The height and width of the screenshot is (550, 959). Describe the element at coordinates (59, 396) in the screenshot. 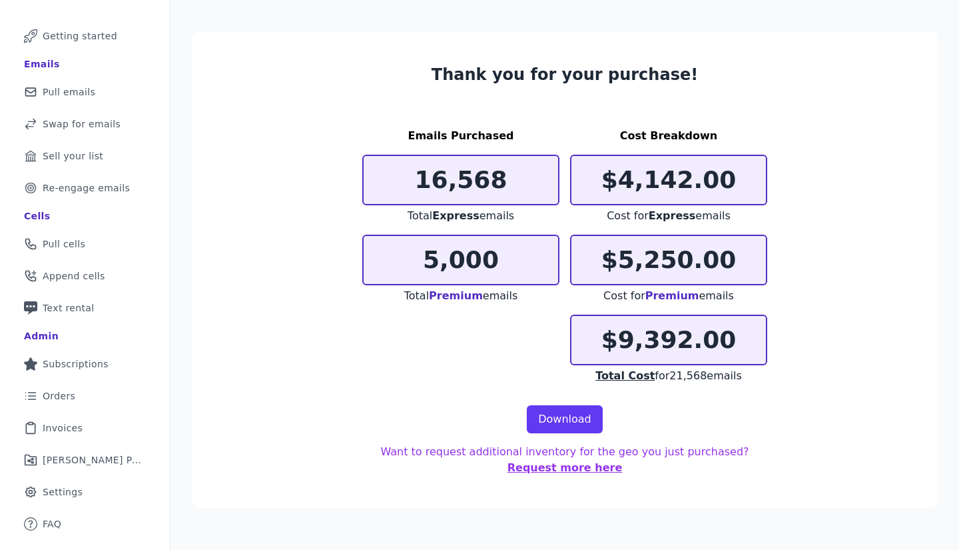

I see `span: Orders` at that location.